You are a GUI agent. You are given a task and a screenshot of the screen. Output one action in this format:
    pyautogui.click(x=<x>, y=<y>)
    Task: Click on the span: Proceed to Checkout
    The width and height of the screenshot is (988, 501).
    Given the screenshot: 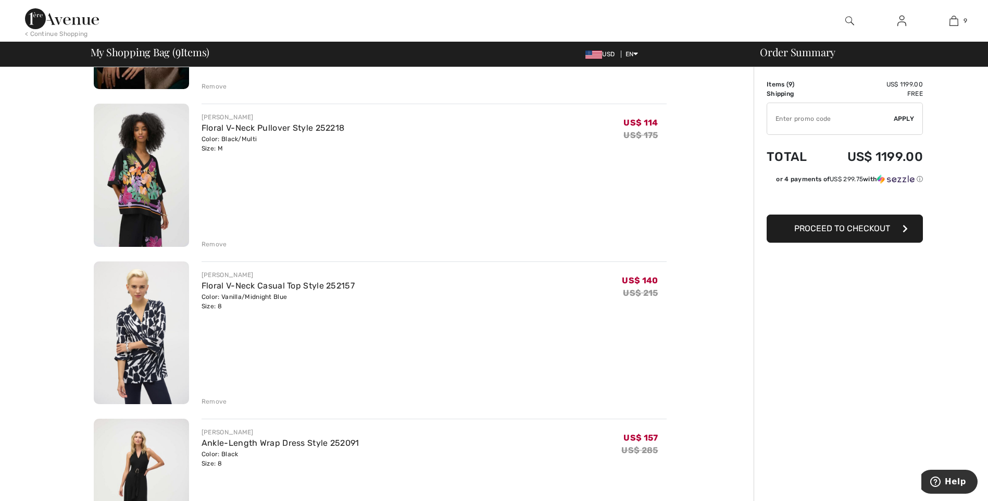 What is the action you would take?
    pyautogui.click(x=842, y=228)
    